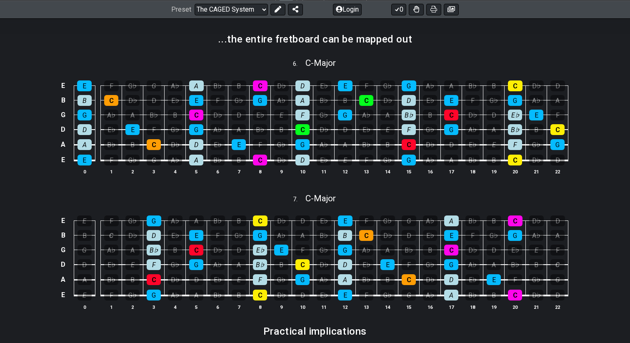 Image resolution: width=630 pixels, height=343 pixels. What do you see at coordinates (302, 171) in the screenshot?
I see `th: 10` at bounding box center [302, 171].